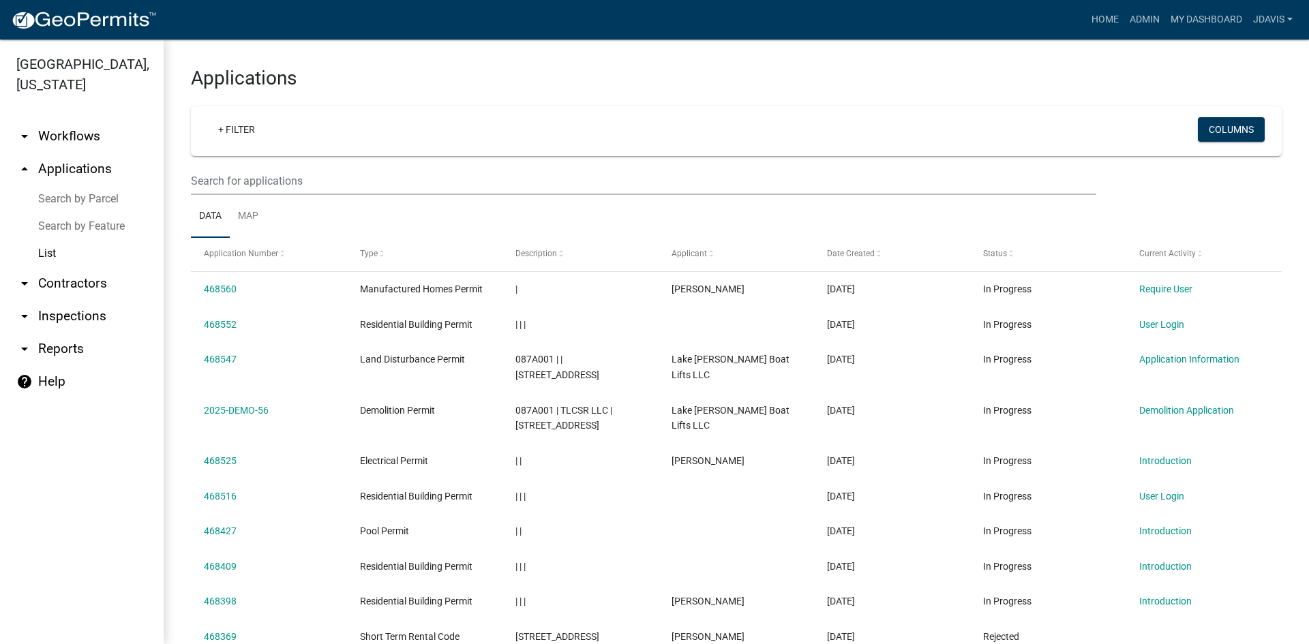 This screenshot has height=644, width=1309. I want to click on a: 468369, so click(220, 637).